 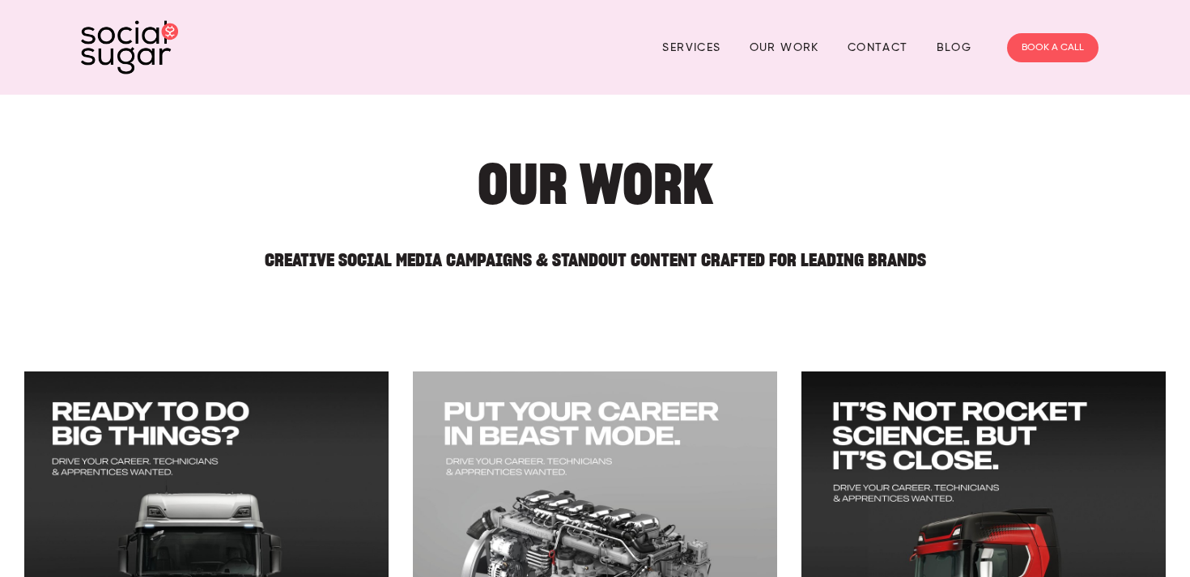 I want to click on img: SocialSugar, so click(x=130, y=47).